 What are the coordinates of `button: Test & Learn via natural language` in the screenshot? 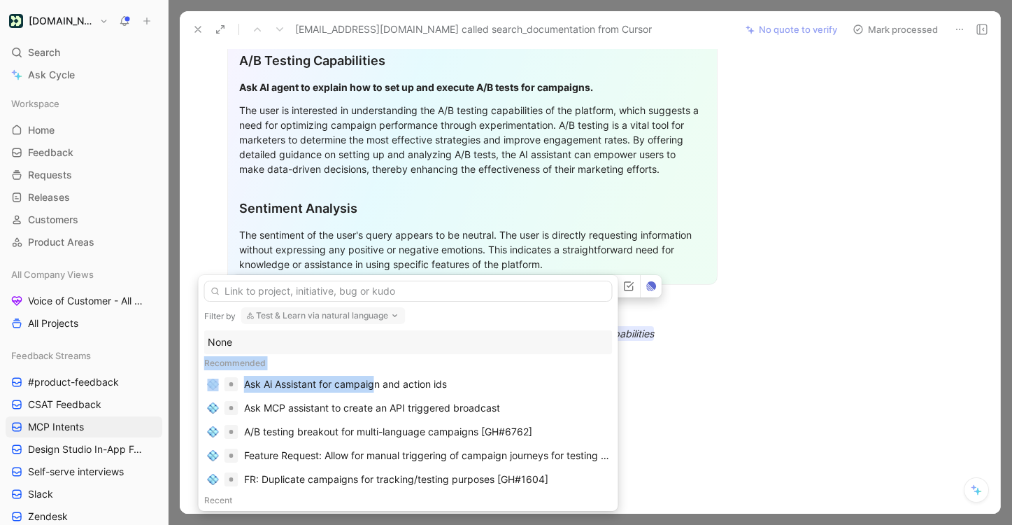 It's located at (323, 315).